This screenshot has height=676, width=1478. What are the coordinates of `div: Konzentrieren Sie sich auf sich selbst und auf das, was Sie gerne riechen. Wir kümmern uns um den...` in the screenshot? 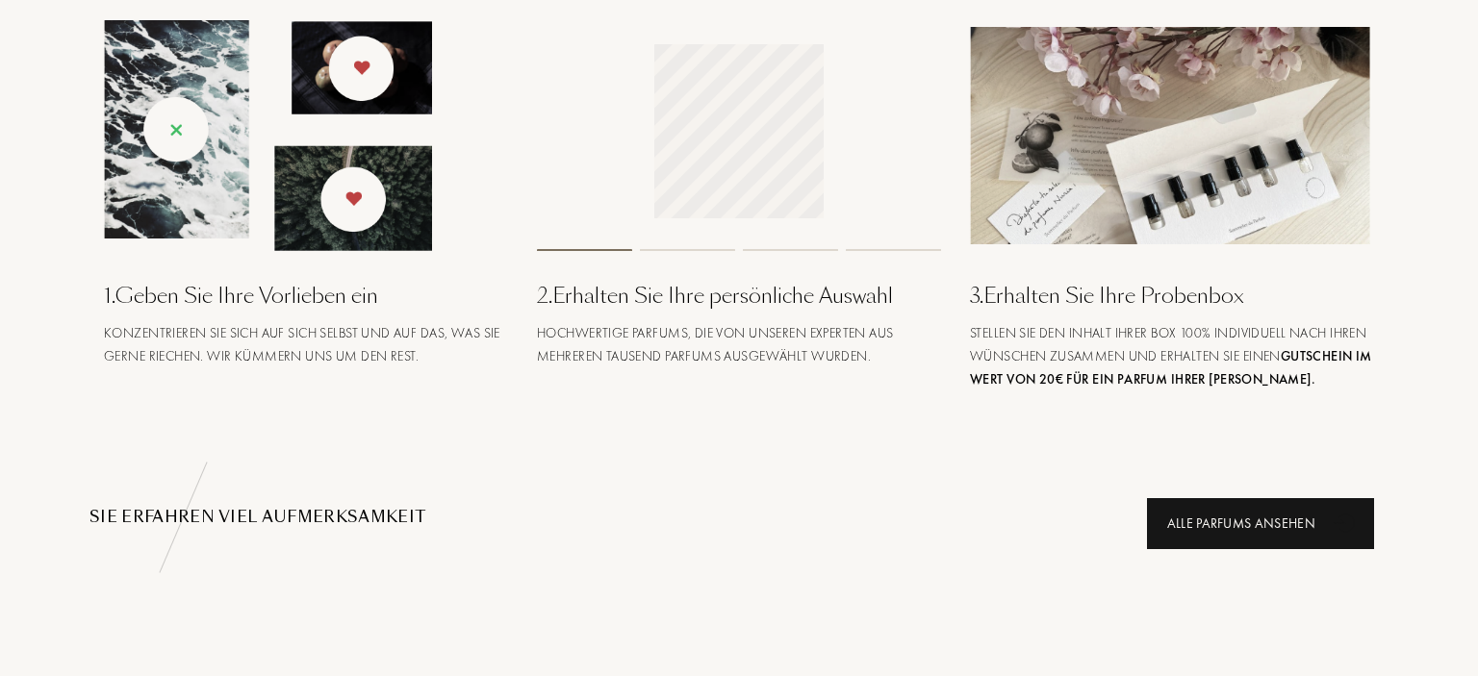 It's located at (306, 344).